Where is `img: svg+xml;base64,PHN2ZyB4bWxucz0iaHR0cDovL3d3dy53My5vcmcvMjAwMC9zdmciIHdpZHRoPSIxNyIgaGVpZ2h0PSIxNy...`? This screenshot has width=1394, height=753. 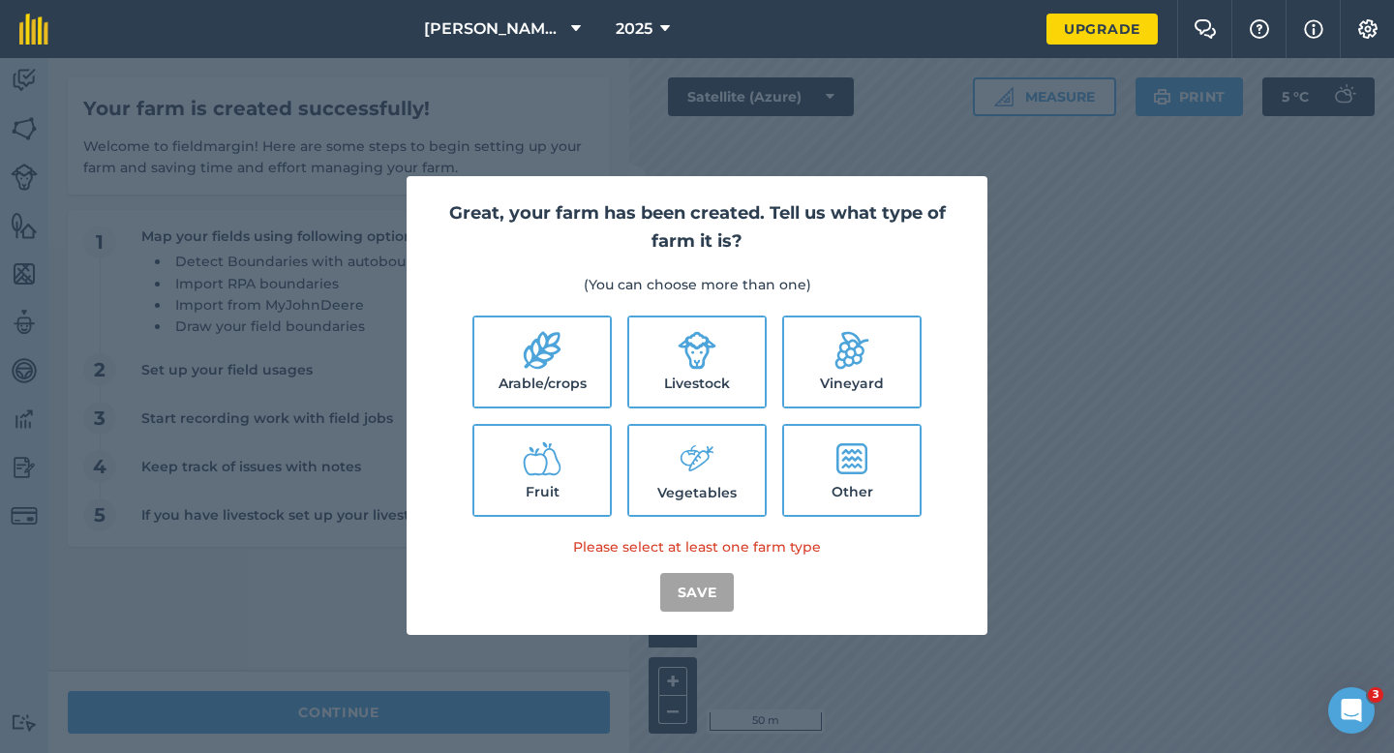
img: svg+xml;base64,PHN2ZyB4bWxucz0iaHR0cDovL3d3dy53My5vcmcvMjAwMC9zdmciIHdpZHRoPSIxNyIgaGVpZ2h0PSIxNy... is located at coordinates (1314, 29).